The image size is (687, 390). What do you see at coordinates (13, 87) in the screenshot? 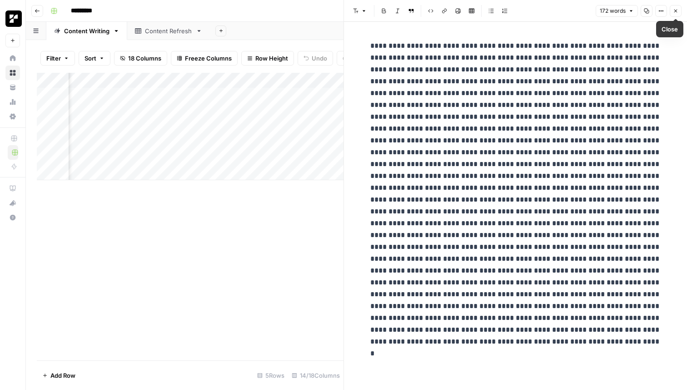
I see `a: Your Data` at bounding box center [13, 87].